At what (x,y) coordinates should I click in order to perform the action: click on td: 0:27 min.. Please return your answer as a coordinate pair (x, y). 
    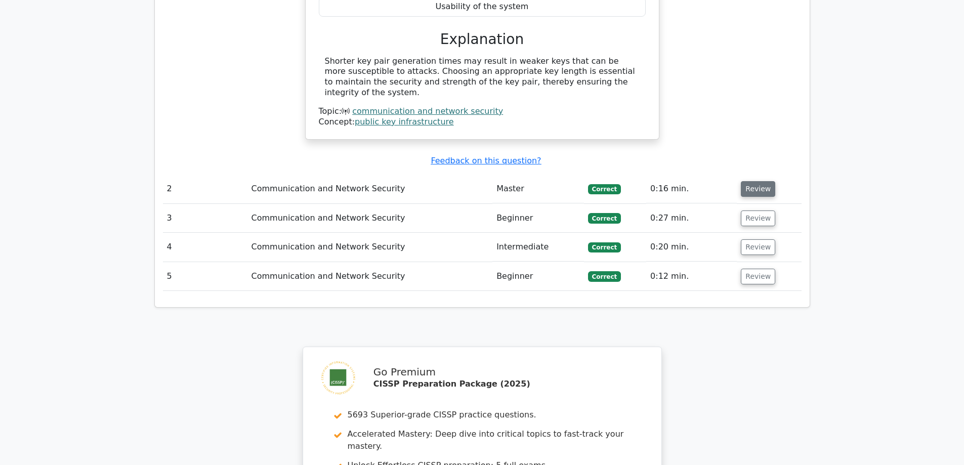
    Looking at the image, I should click on (691, 218).